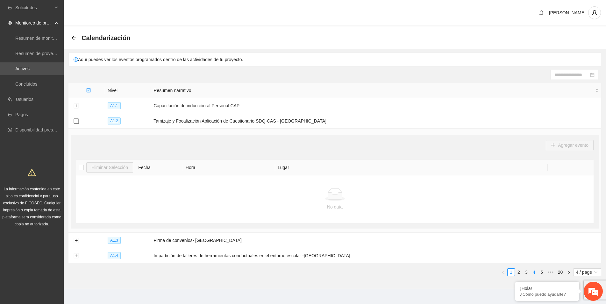 This screenshot has height=304, width=606. What do you see at coordinates (503, 272) in the screenshot?
I see `button: left` at bounding box center [503, 272].